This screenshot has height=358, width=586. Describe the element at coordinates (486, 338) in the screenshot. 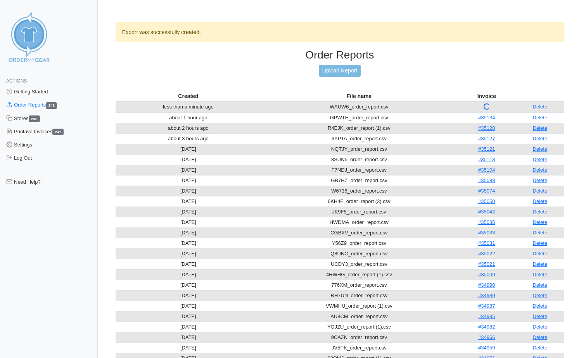

I see `a: #34966` at that location.